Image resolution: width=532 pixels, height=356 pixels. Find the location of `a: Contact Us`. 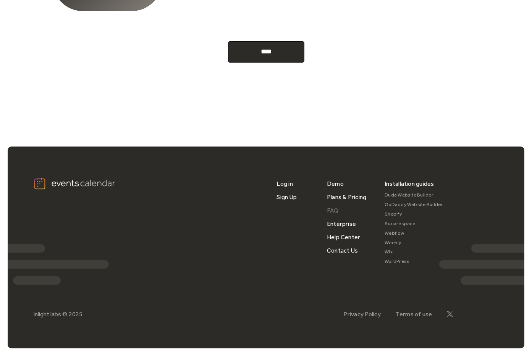

a: Contact Us is located at coordinates (342, 251).